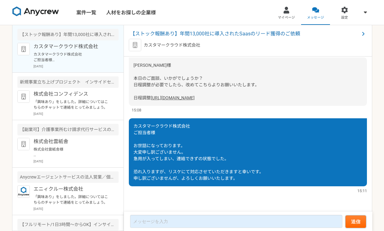 The height and width of the screenshot is (231, 384). Describe the element at coordinates (68, 82) in the screenshot. I see `div: 新規事業立ち上げプロジェクト インサイドセールス` at that location.